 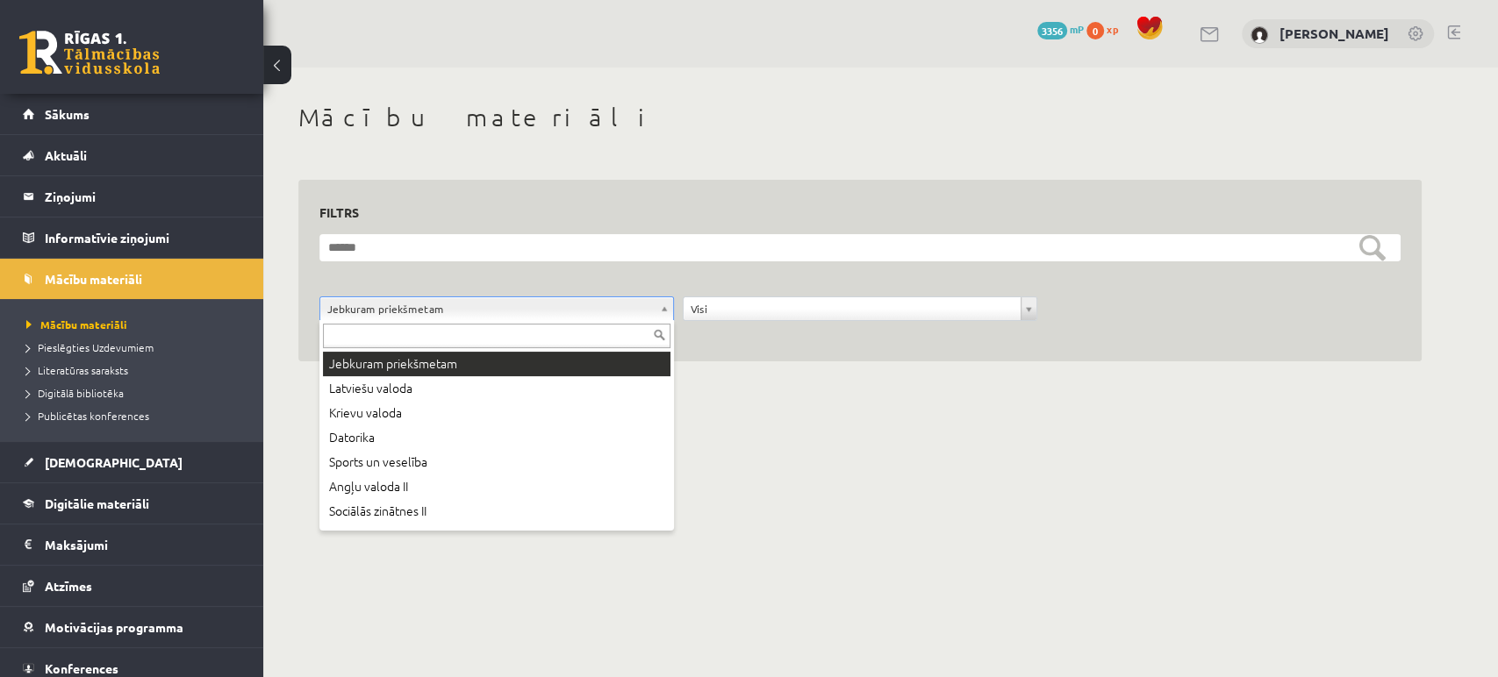 I want to click on div: Datorika, so click(x=497, y=438).